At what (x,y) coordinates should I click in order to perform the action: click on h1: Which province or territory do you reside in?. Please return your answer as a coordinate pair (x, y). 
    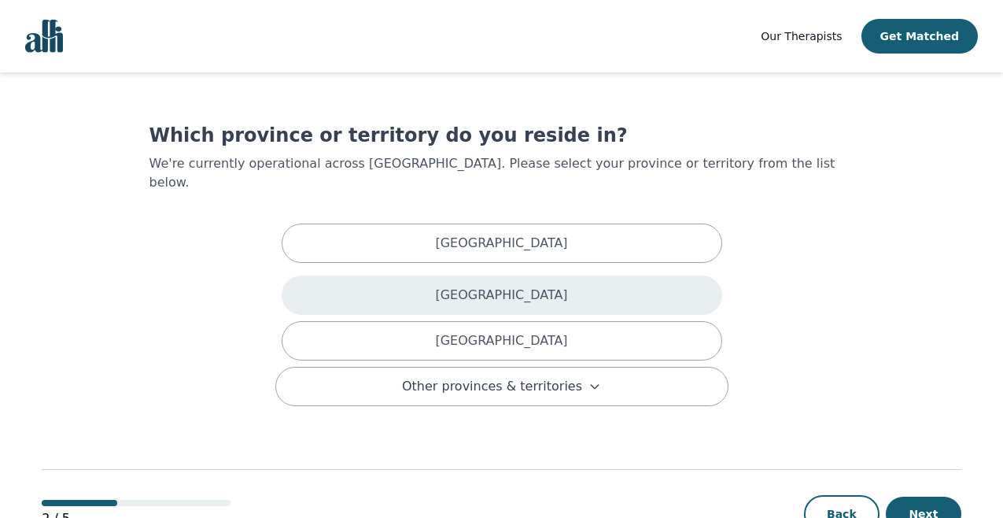
    Looking at the image, I should click on (502, 135).